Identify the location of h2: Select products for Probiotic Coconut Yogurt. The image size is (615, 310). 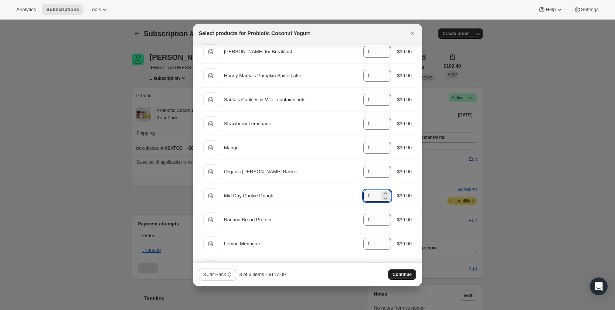
(254, 33).